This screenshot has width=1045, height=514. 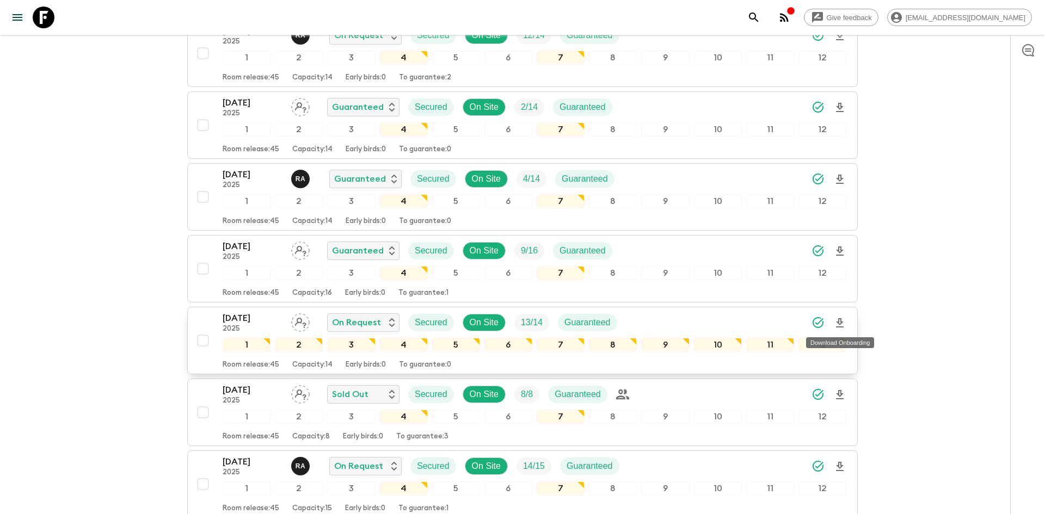 What do you see at coordinates (849, 17) in the screenshot?
I see `span: Give feedback` at bounding box center [849, 17].